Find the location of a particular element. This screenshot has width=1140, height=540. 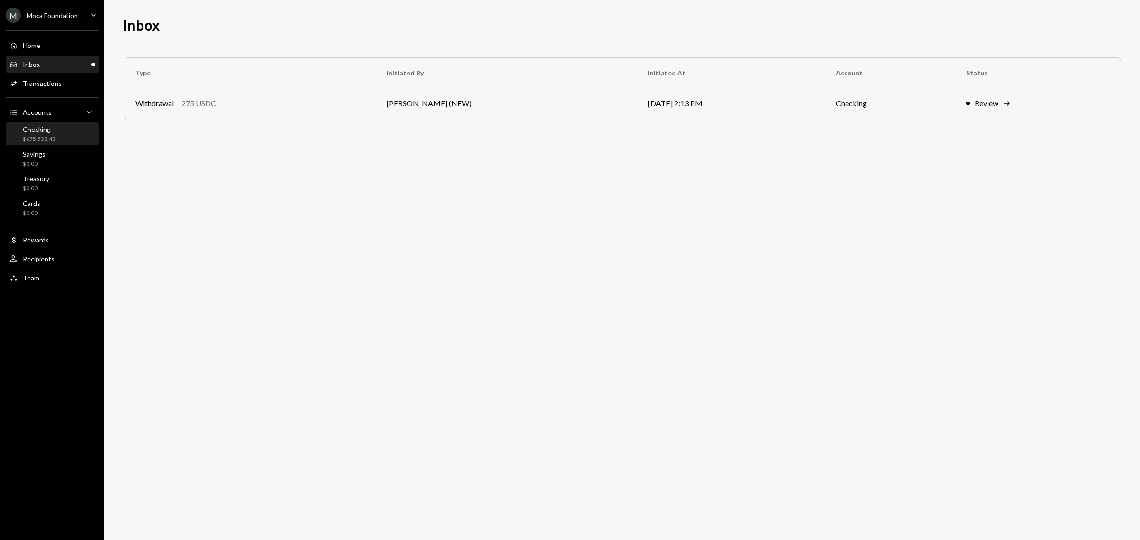

a: Treasury$0.00 is located at coordinates (52, 183).